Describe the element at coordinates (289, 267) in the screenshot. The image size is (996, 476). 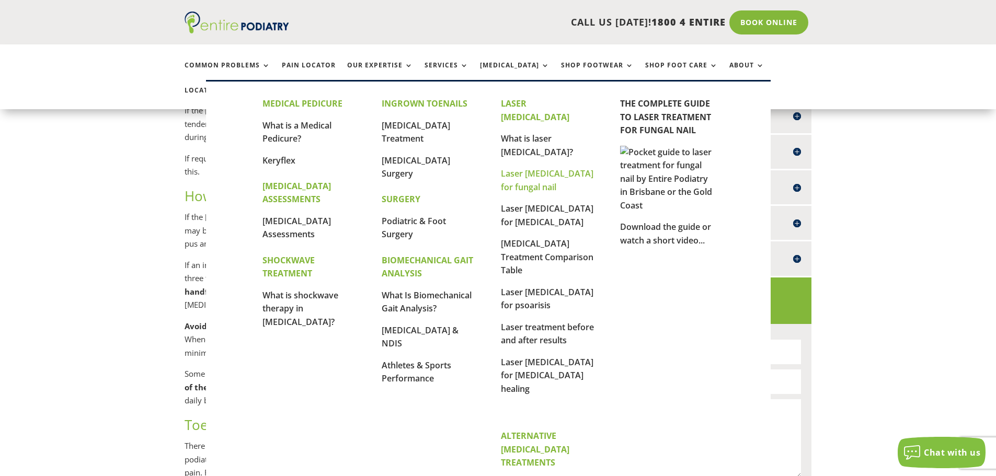
I see `strong: SHOCKWAVE TREATMENT` at that location.